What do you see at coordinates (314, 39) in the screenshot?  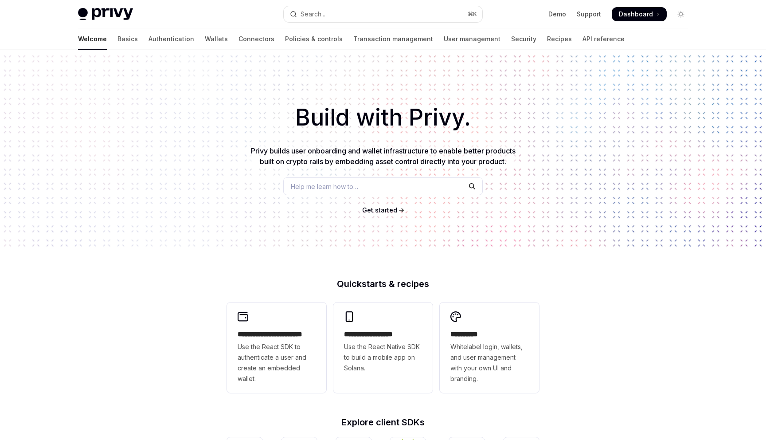 I see `a: Policies & controls` at bounding box center [314, 39].